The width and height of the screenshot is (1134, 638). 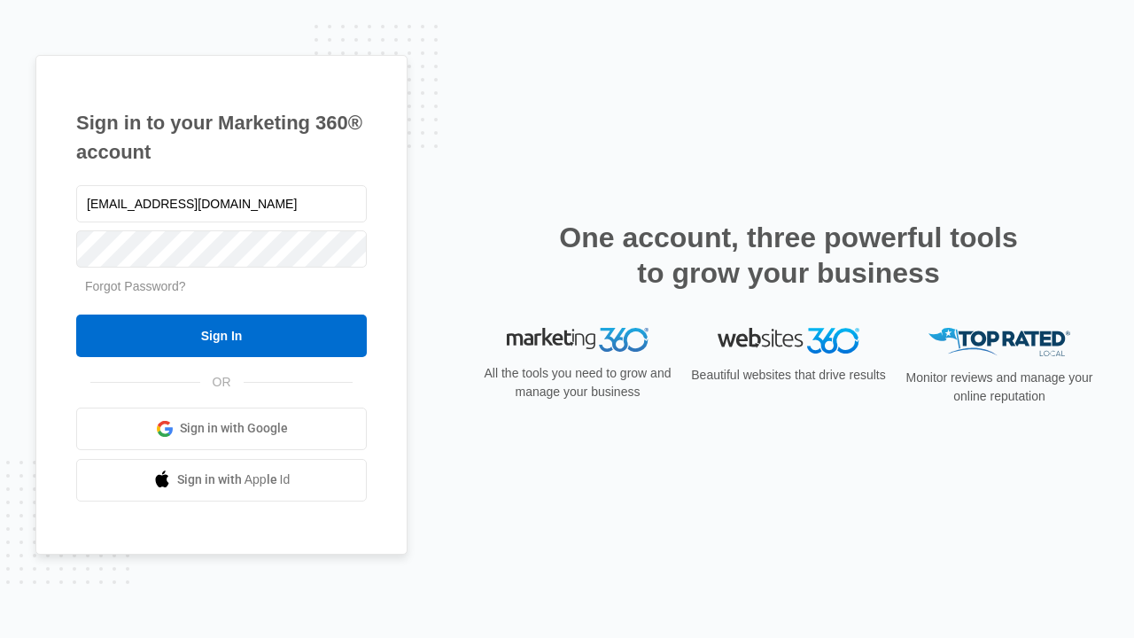 I want to click on span: Sign in with Apple Id, so click(x=234, y=479).